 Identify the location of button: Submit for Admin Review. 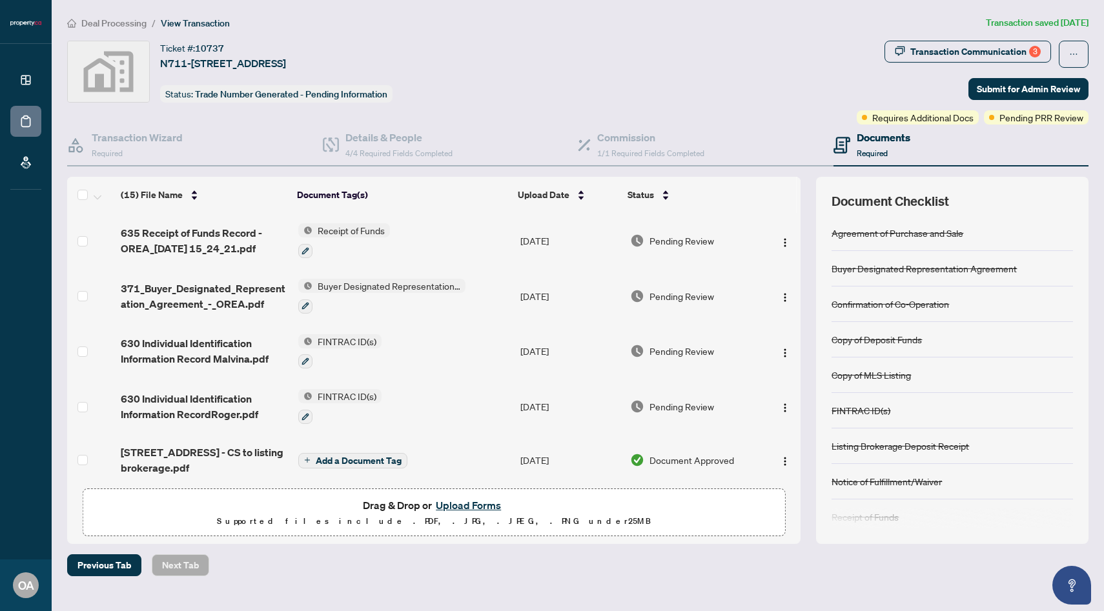
(1028, 89).